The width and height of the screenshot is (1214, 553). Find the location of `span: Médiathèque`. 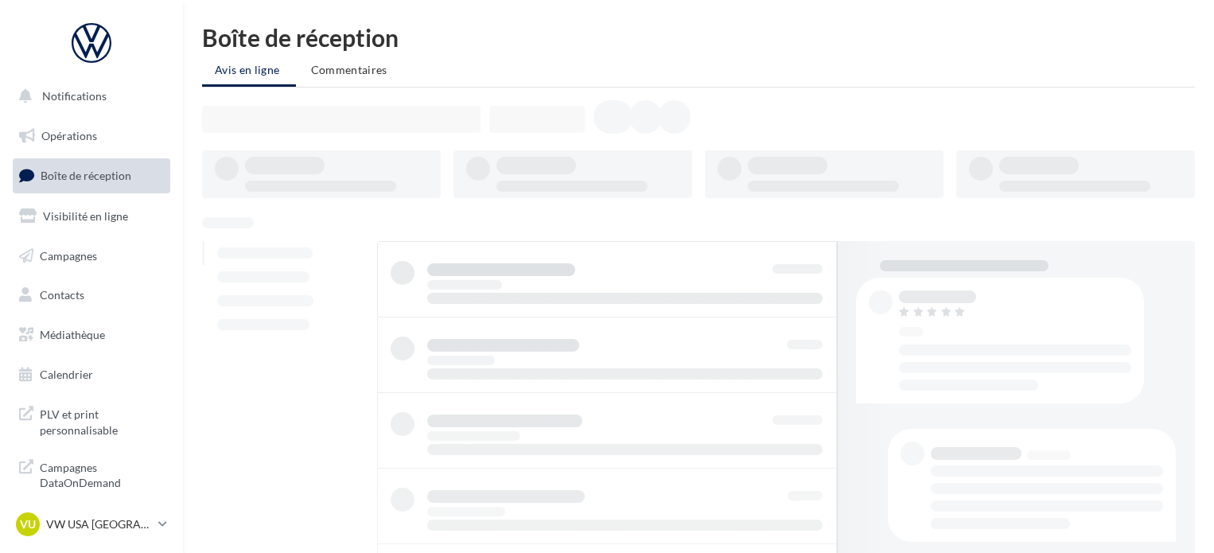

span: Médiathèque is located at coordinates (72, 334).